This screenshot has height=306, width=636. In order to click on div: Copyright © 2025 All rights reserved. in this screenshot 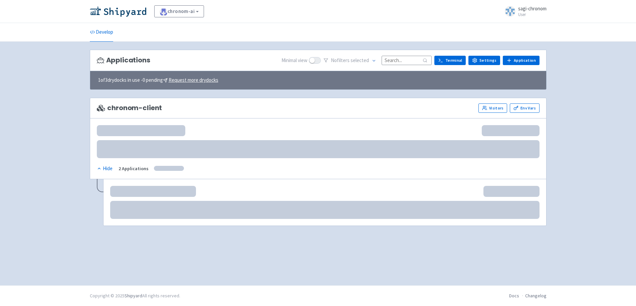, I will do `click(135, 296)`.